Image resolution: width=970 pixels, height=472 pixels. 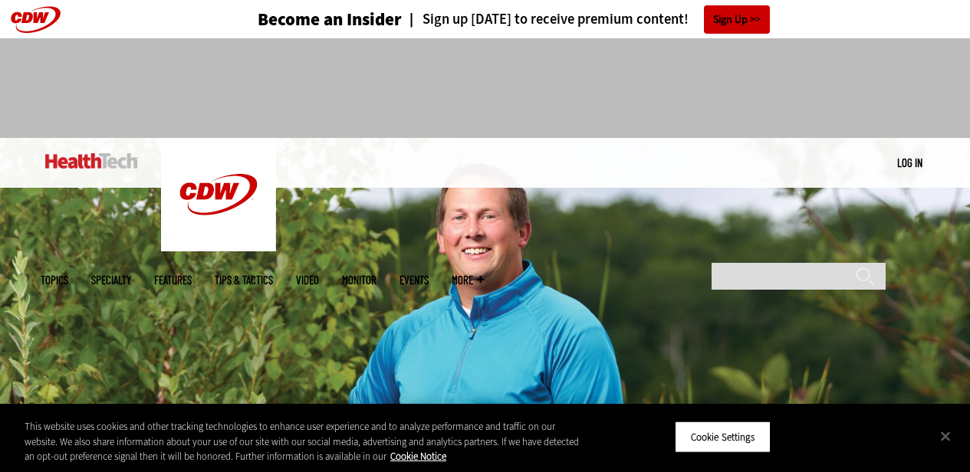 What do you see at coordinates (303, 442) in the screenshot?
I see `div: This website uses cookies and other tracking technologies to enhance user experience and to analy...` at bounding box center [303, 442].